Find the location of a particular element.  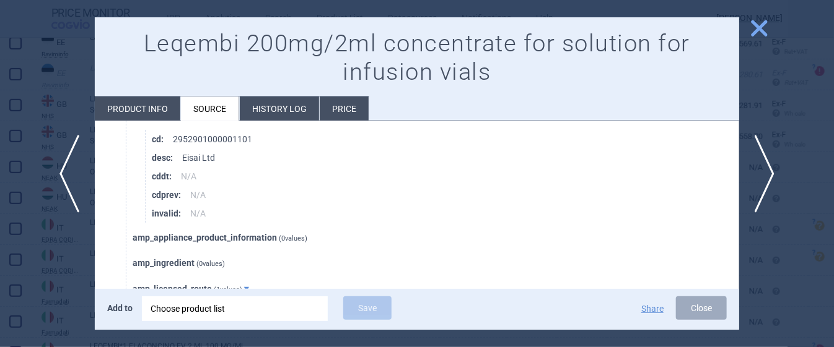

strong: amp_appliance_product_information is located at coordinates (204, 238).